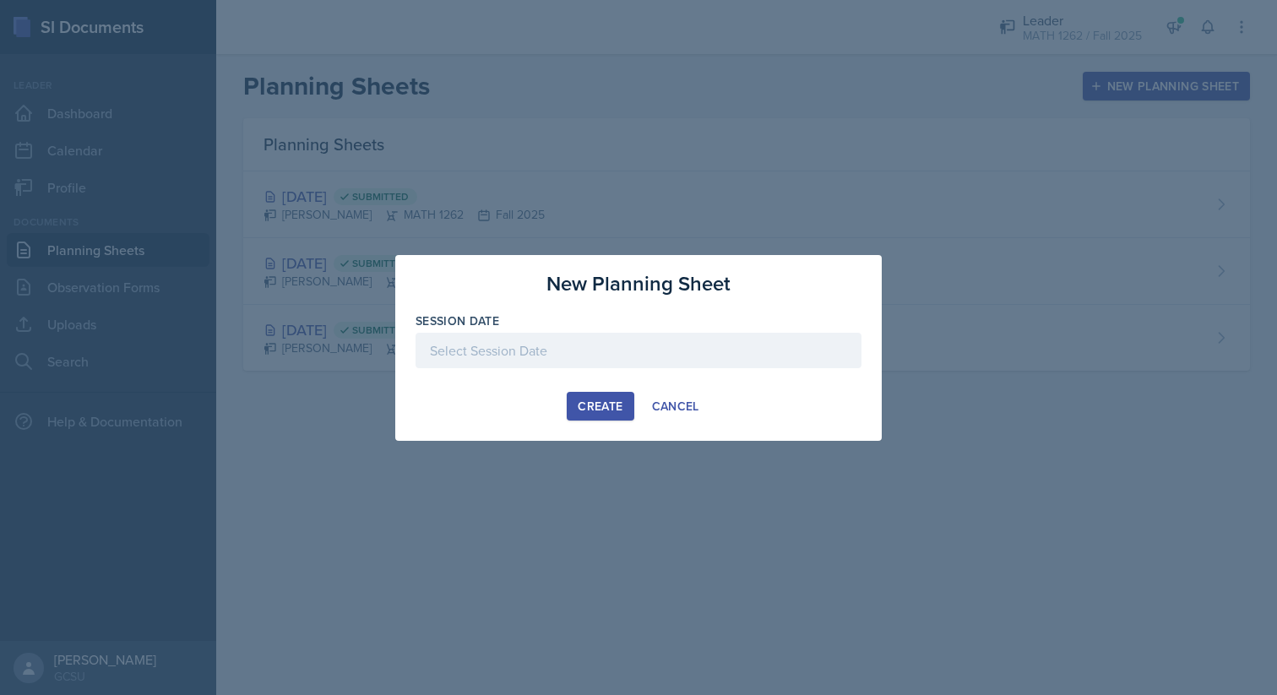 This screenshot has width=1277, height=695. What do you see at coordinates (676, 406) in the screenshot?
I see `div: Cancel` at bounding box center [676, 406].